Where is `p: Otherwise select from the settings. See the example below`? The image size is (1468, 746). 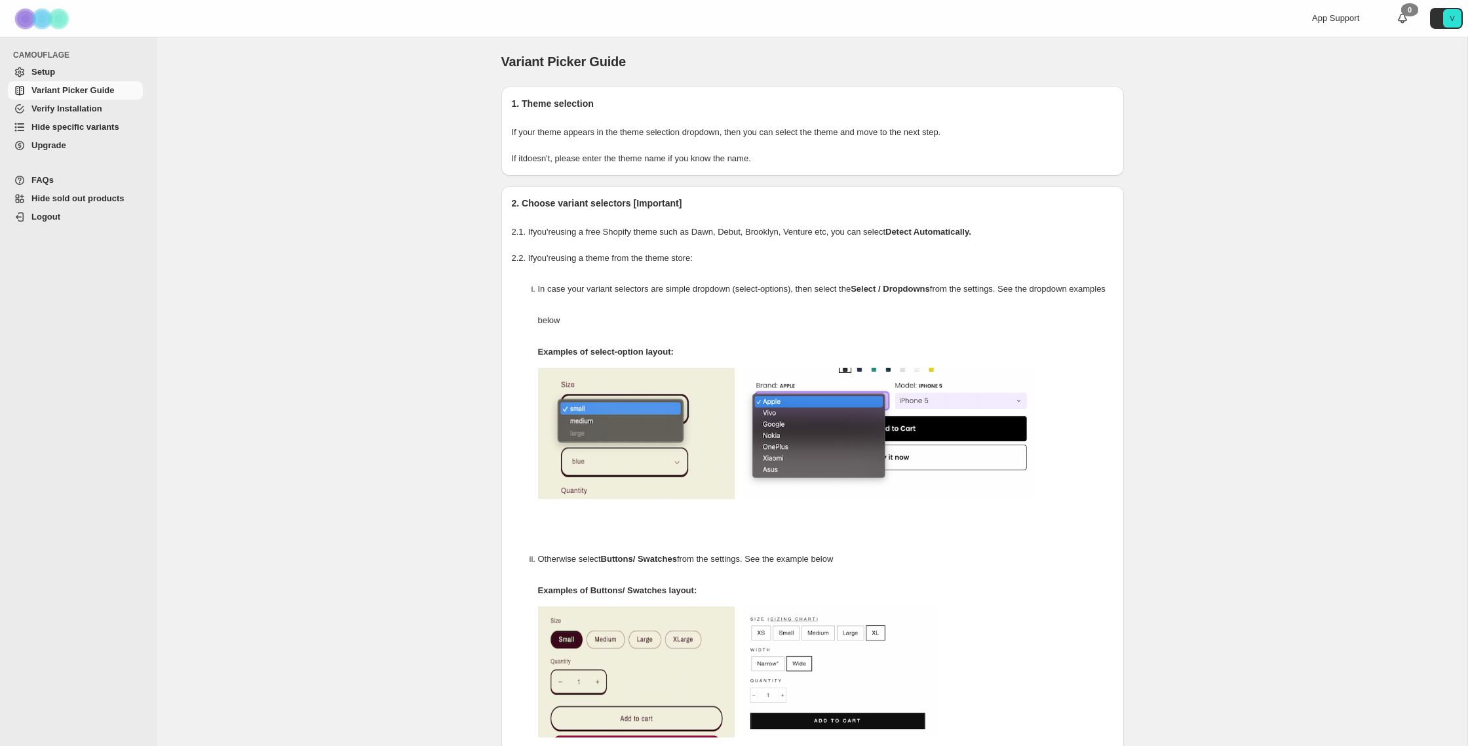 p: Otherwise select from the settings. See the example below is located at coordinates (826, 559).